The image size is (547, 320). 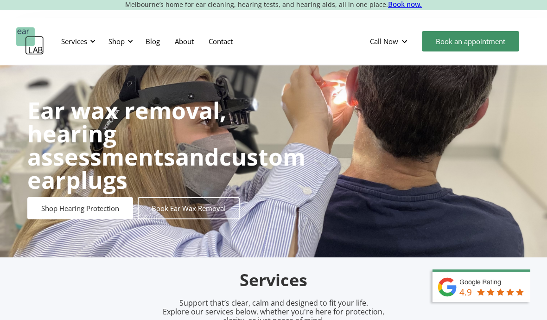 What do you see at coordinates (189, 208) in the screenshot?
I see `a: Book Ear Wax Removal` at bounding box center [189, 208].